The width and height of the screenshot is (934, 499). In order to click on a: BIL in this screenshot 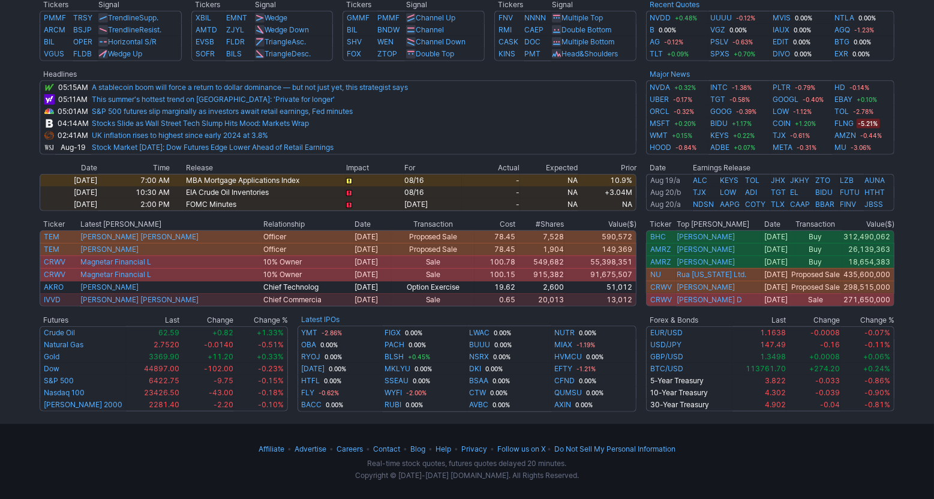, I will do `click(49, 41)`.